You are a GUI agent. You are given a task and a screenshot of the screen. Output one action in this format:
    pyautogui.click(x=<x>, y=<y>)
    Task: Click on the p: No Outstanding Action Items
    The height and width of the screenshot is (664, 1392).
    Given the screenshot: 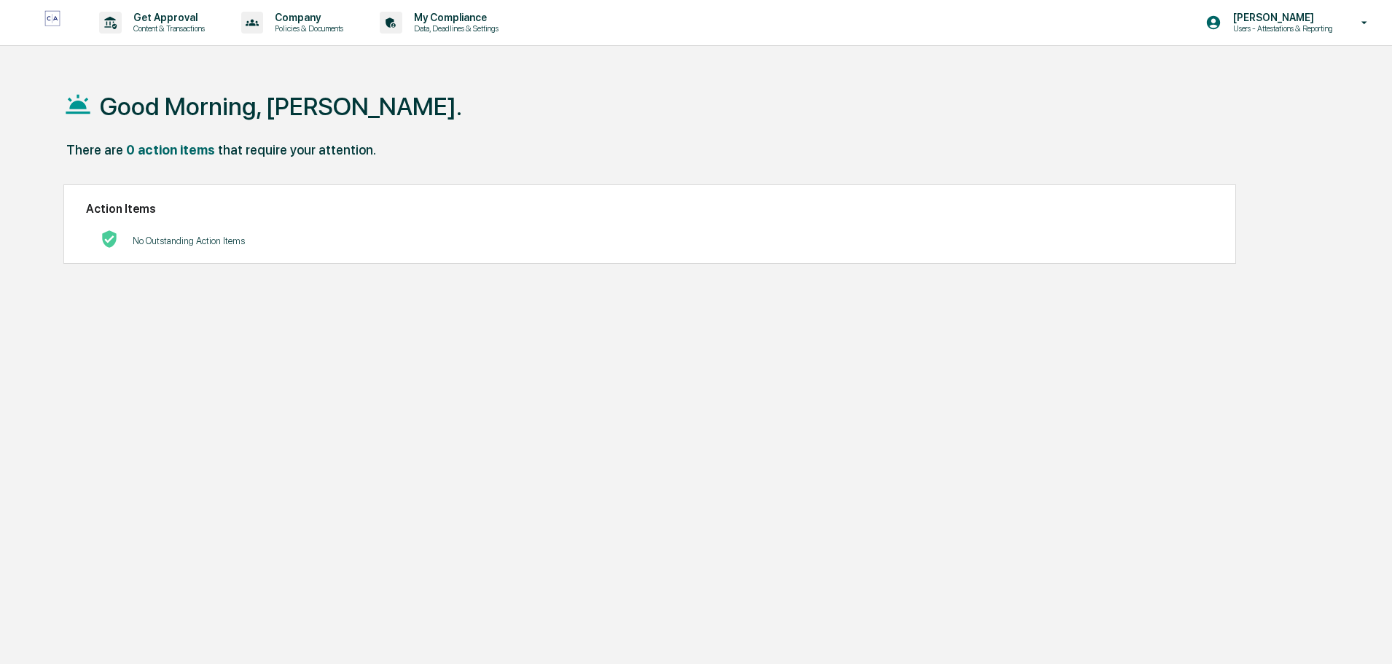 What is the action you would take?
    pyautogui.click(x=189, y=241)
    